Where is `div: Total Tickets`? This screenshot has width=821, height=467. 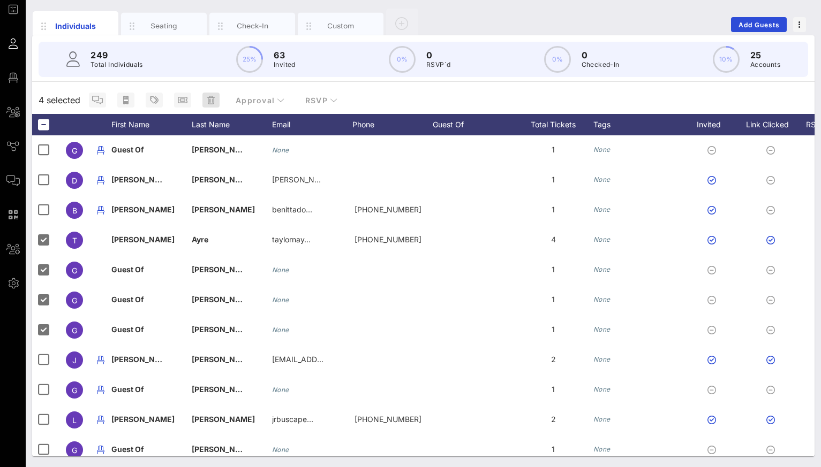
div: Total Tickets is located at coordinates (553, 125).